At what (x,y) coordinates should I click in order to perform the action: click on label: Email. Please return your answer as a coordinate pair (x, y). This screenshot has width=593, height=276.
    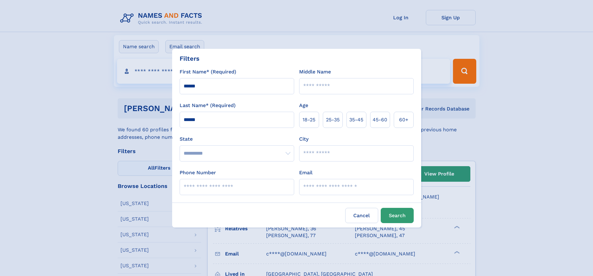
    Looking at the image, I should click on (305, 173).